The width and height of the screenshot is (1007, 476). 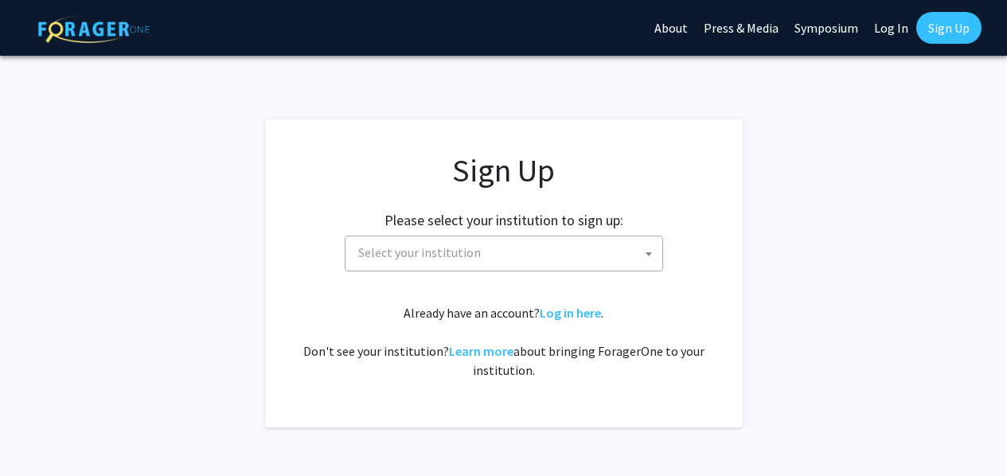 What do you see at coordinates (94, 29) in the screenshot?
I see `img: ForagerOne Logo` at bounding box center [94, 29].